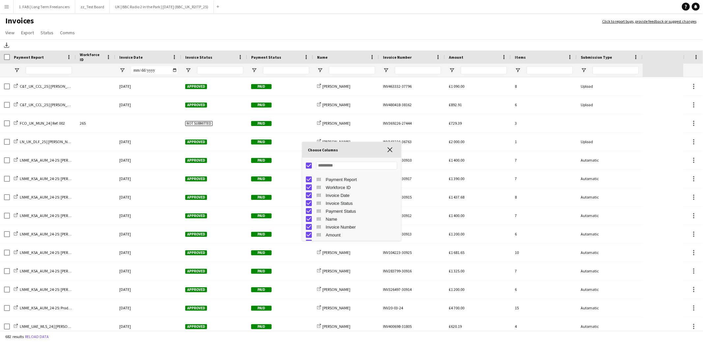 The height and width of the screenshot is (342, 703). I want to click on span: £1 437.68, so click(457, 197).